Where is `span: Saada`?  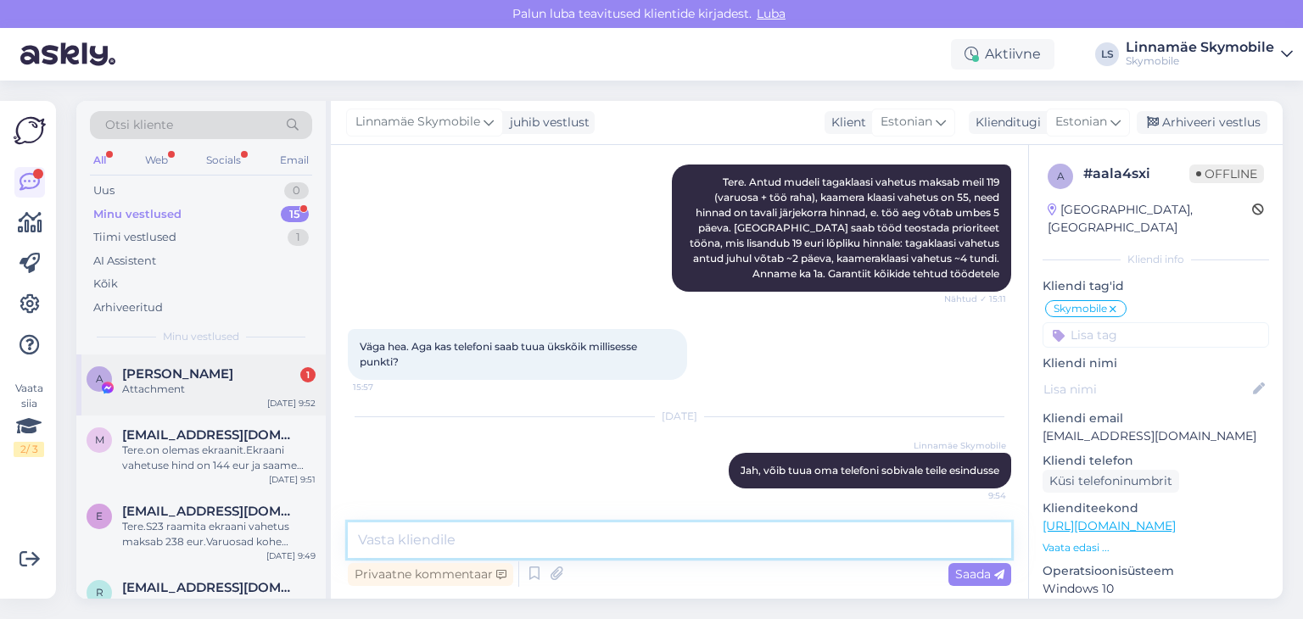 span: Saada is located at coordinates (979, 574).